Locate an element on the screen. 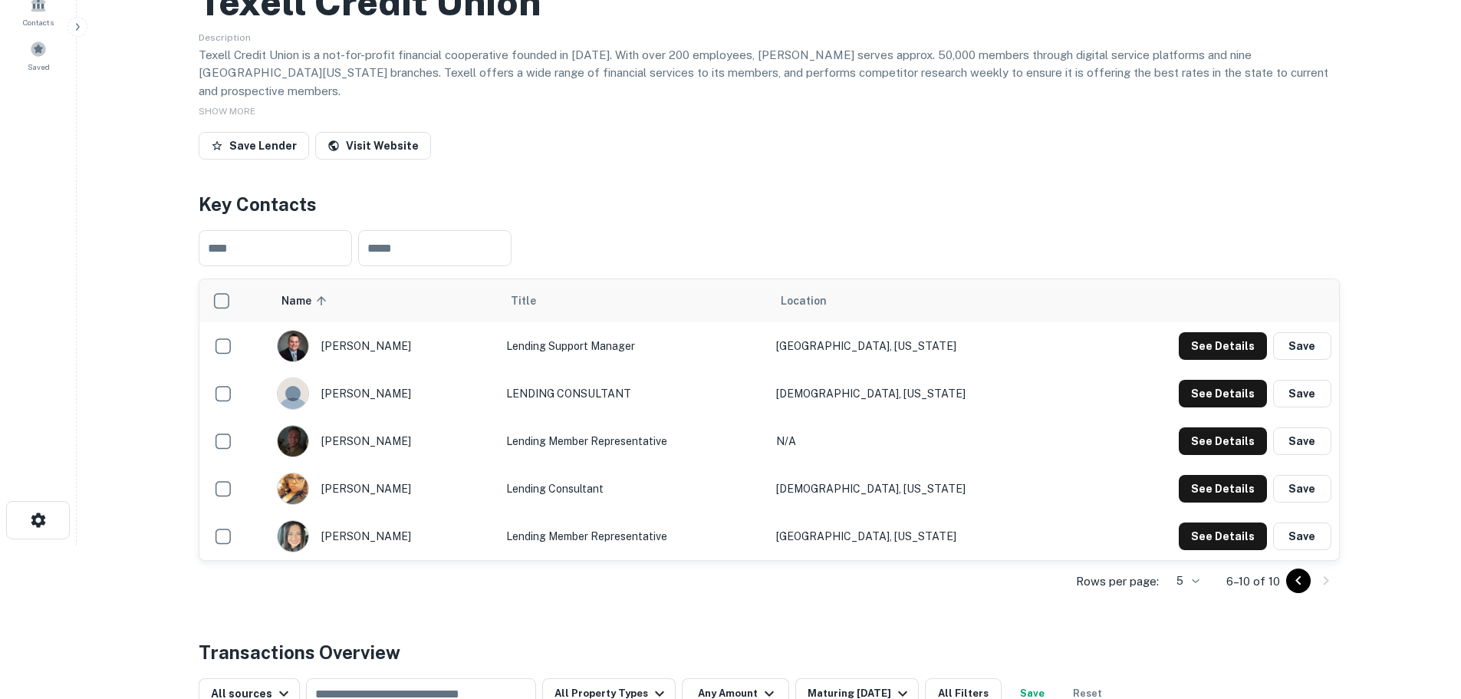 This screenshot has width=1461, height=699. img: 1691193472679 is located at coordinates (293, 488).